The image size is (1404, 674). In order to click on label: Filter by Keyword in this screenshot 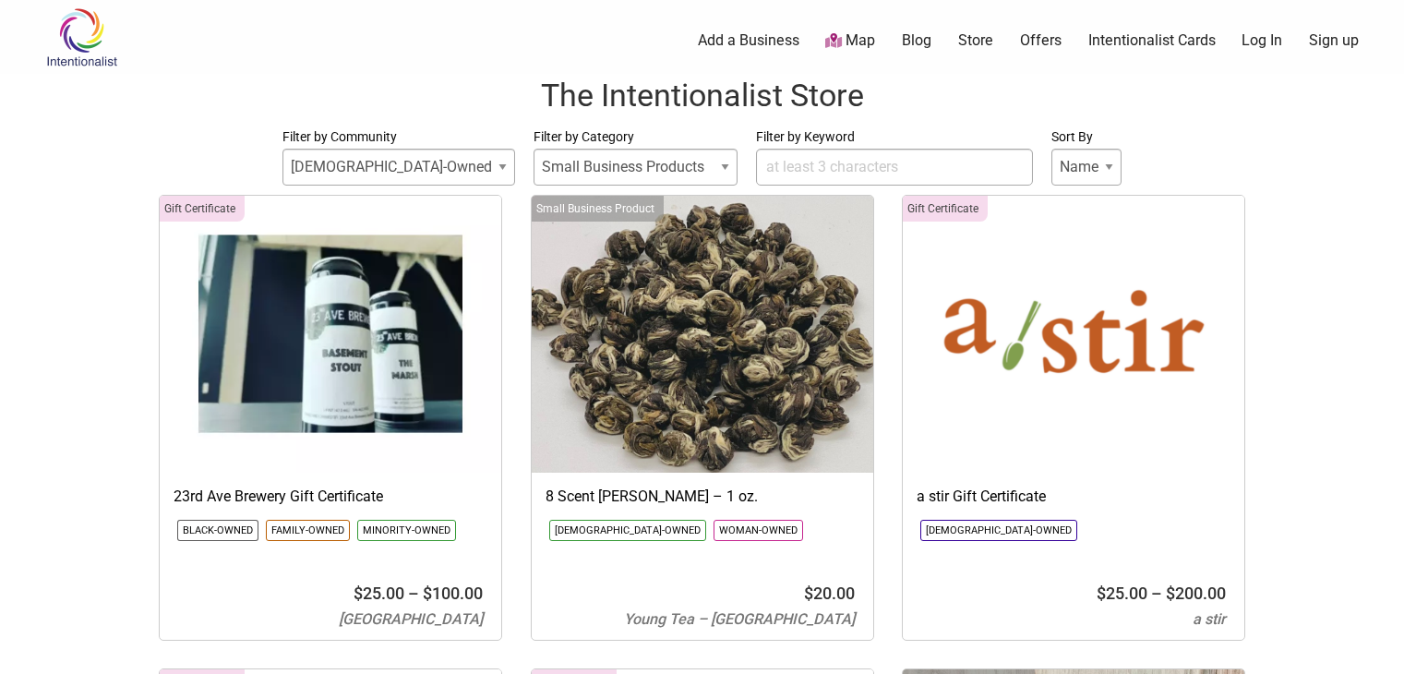, I will do `click(894, 137)`.